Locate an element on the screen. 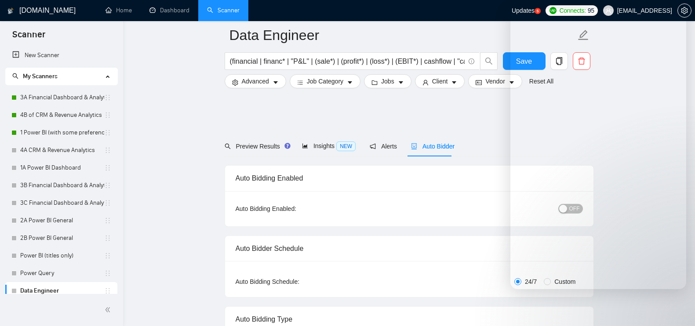 The height and width of the screenshot is (326, 695). a: 3A Financial Dashboard & Analytics is located at coordinates (62, 98).